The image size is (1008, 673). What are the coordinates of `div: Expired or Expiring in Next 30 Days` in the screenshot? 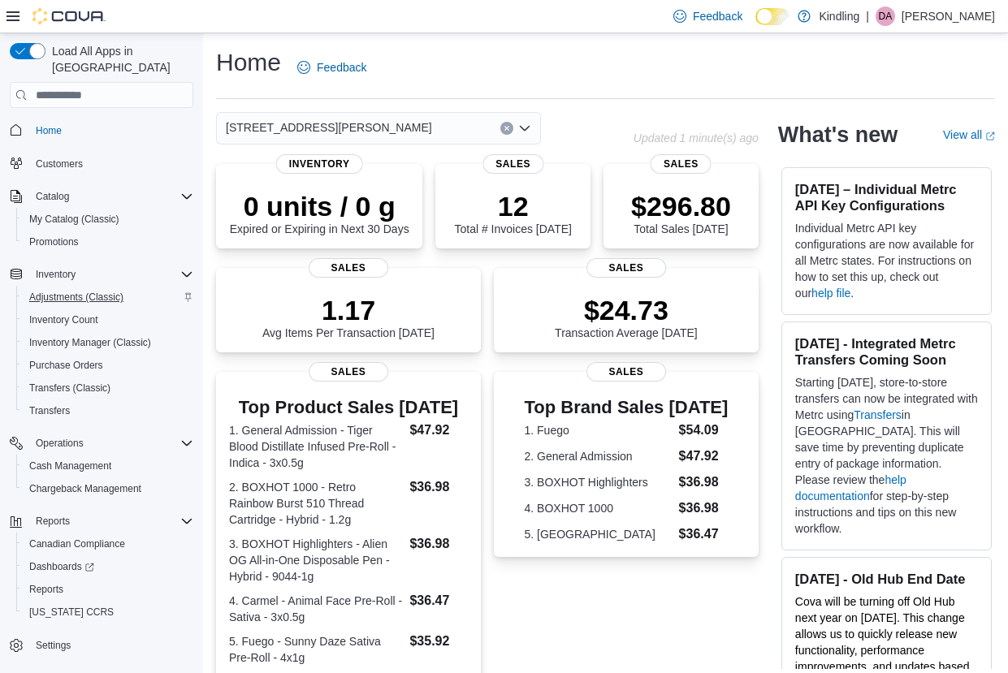 It's located at (319, 213).